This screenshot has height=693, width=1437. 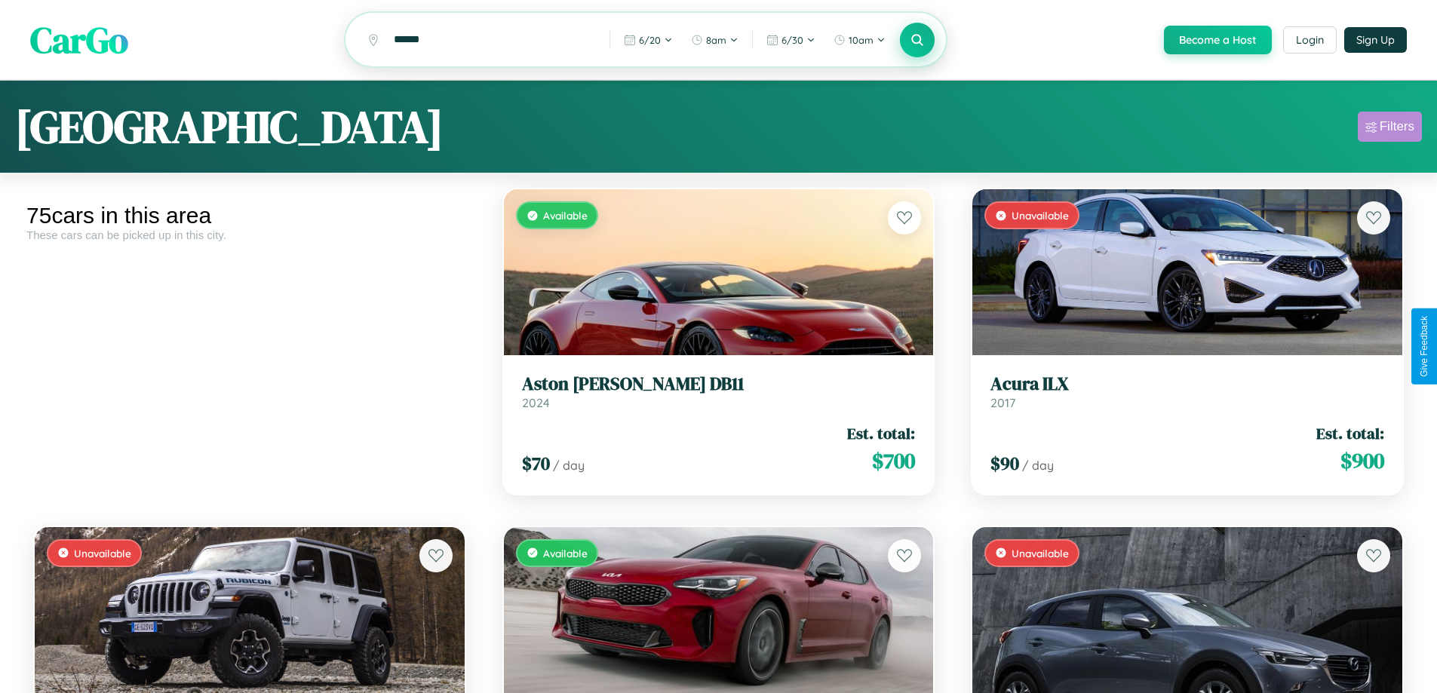 What do you see at coordinates (536, 463) in the screenshot?
I see `span: $ 70` at bounding box center [536, 463].